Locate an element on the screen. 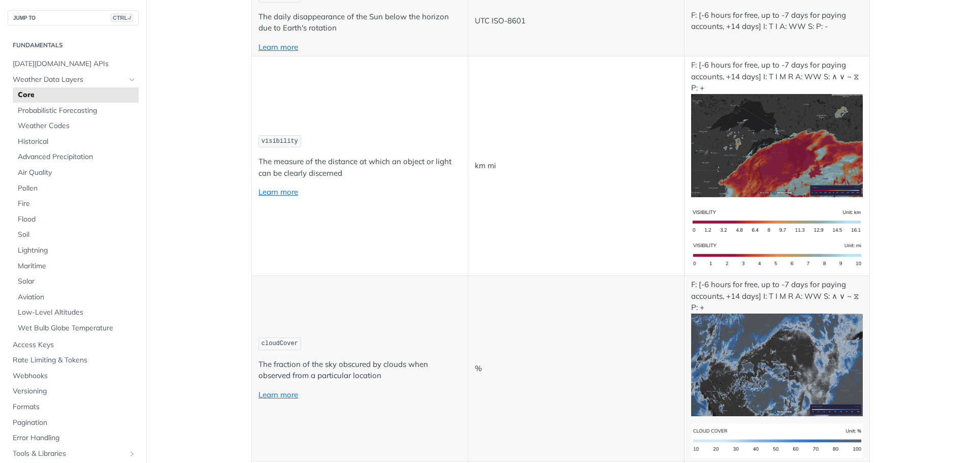 Image resolution: width=975 pixels, height=463 pixels. span: Soil is located at coordinates (77, 235).